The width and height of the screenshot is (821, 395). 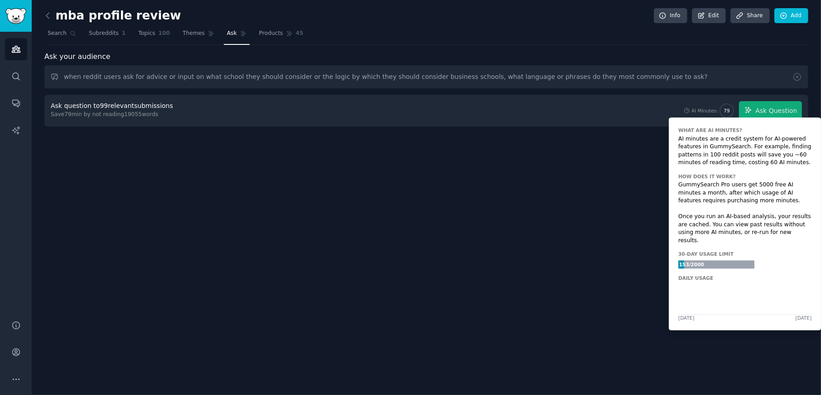 I want to click on span: Ask, so click(x=232, y=34).